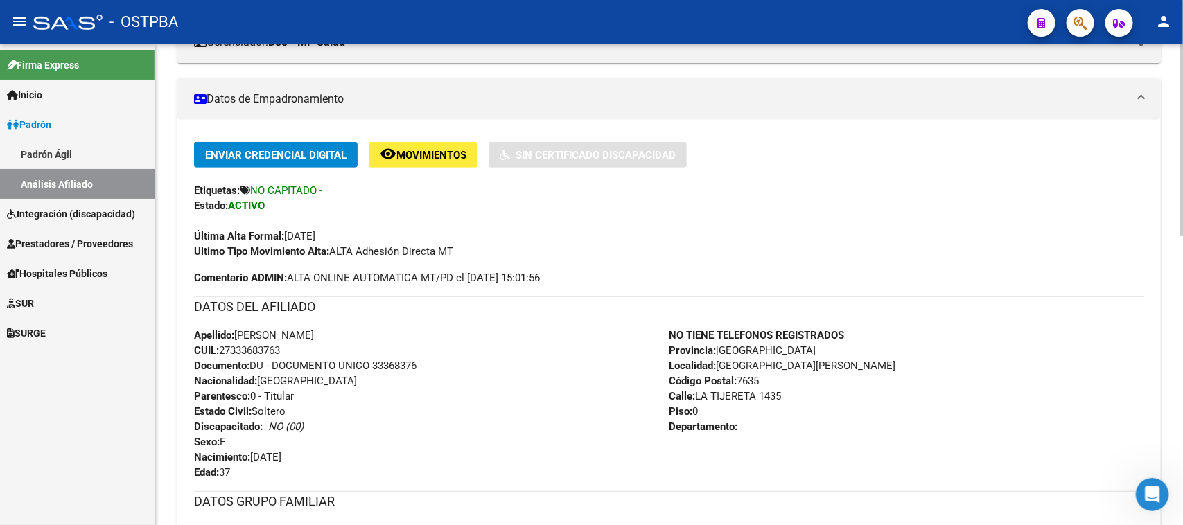  What do you see at coordinates (29, 125) in the screenshot?
I see `span: Padrón` at bounding box center [29, 125].